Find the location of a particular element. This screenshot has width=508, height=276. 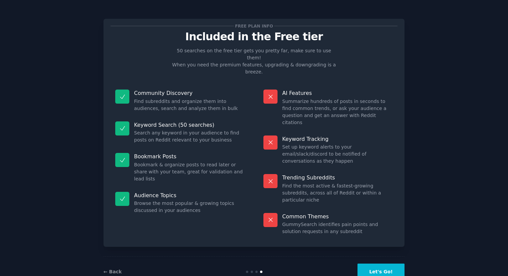

p: 50 searches on the free tier gets you pretty far, make sure to use them! When you need the premiu... is located at coordinates (254, 61).